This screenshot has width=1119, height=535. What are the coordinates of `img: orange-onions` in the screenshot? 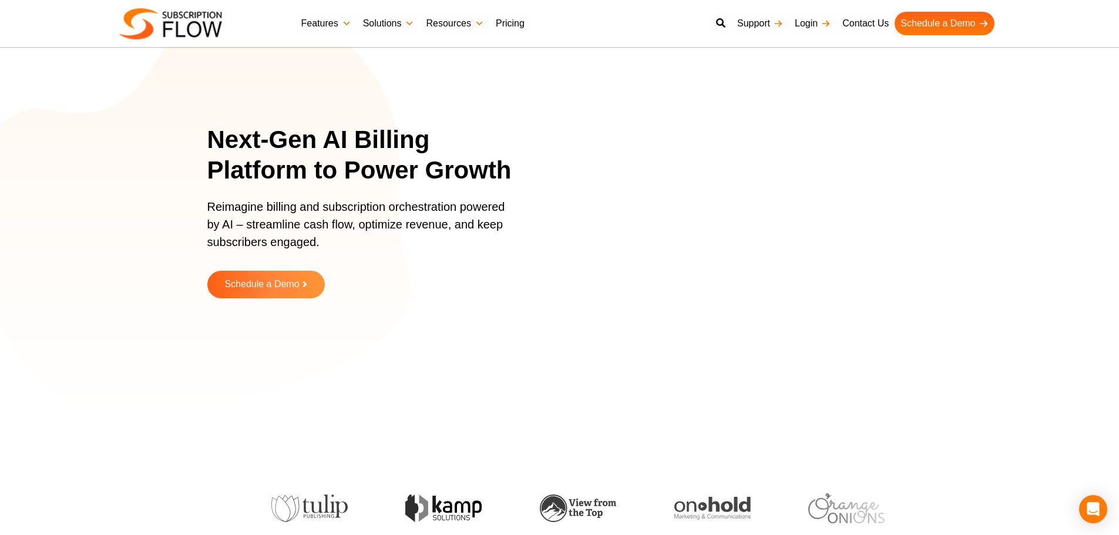 It's located at (842, 508).